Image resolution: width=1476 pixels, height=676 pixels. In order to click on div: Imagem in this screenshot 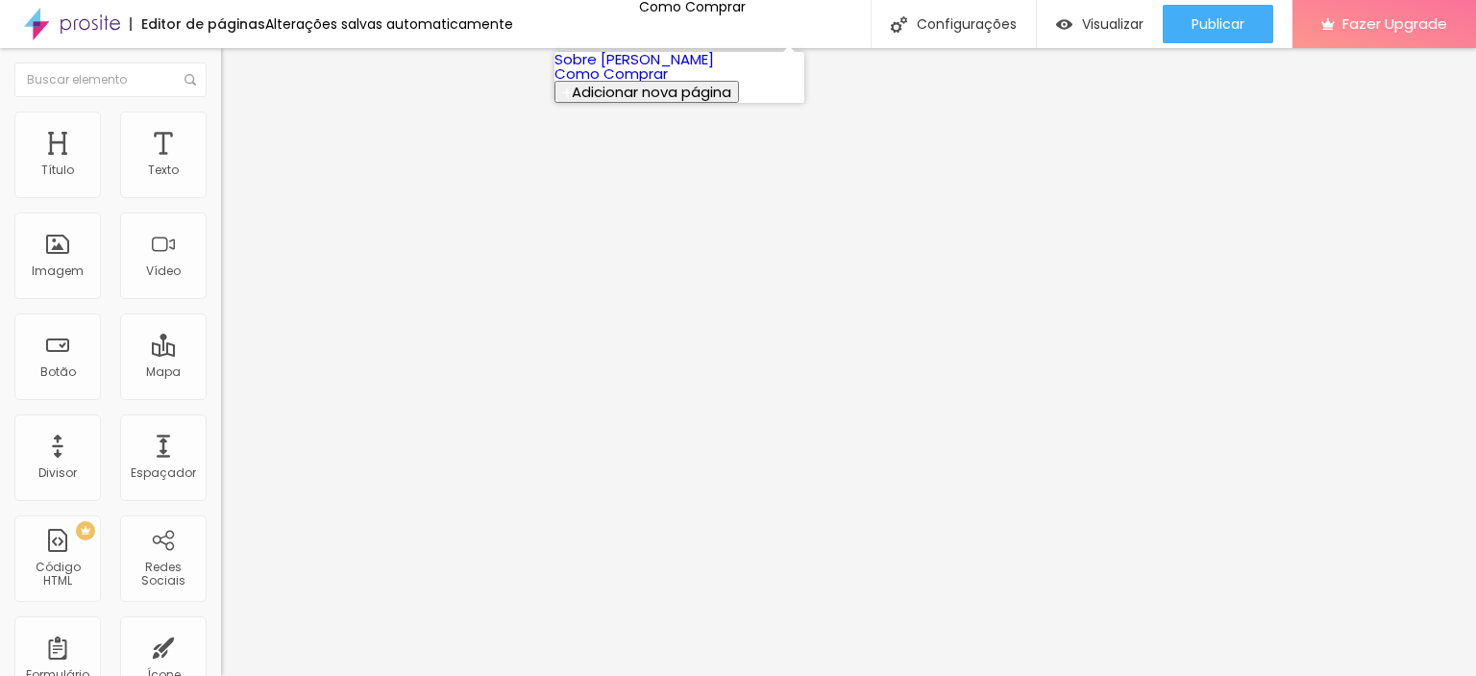, I will do `click(58, 271)`.